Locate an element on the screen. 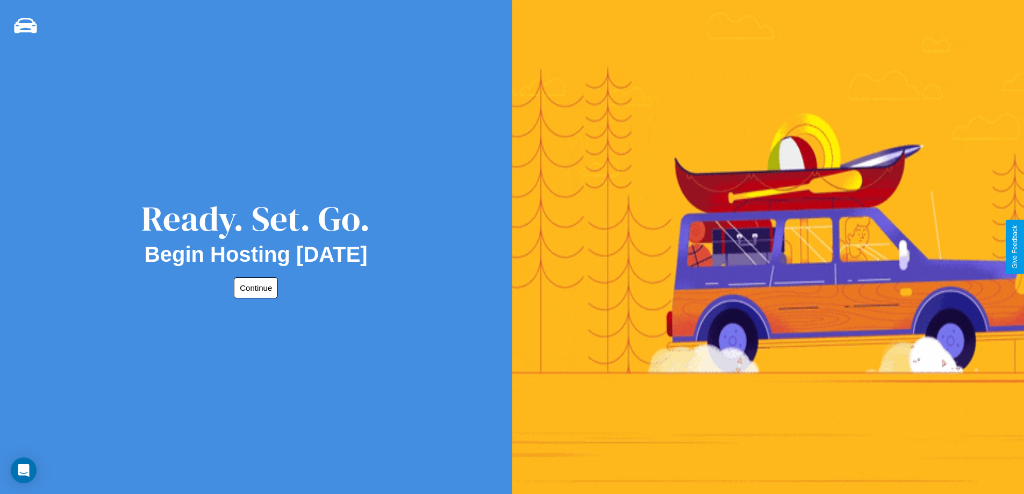  button: Continue is located at coordinates (256, 288).